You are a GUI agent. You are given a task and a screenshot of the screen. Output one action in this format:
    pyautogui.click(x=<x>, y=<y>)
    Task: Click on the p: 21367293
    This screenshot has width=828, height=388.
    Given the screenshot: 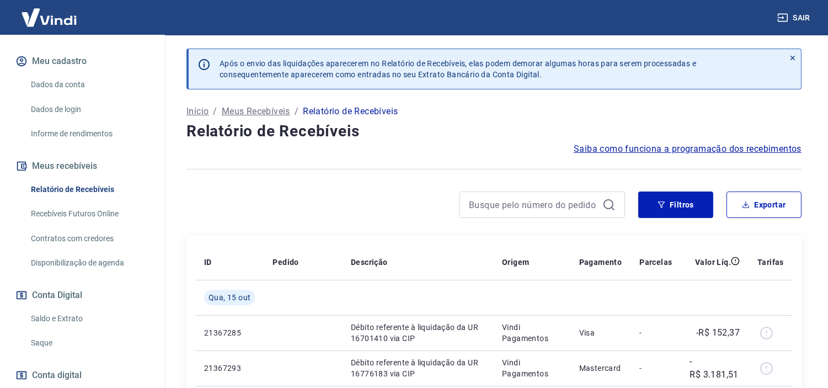 What is the action you would take?
    pyautogui.click(x=229, y=368)
    